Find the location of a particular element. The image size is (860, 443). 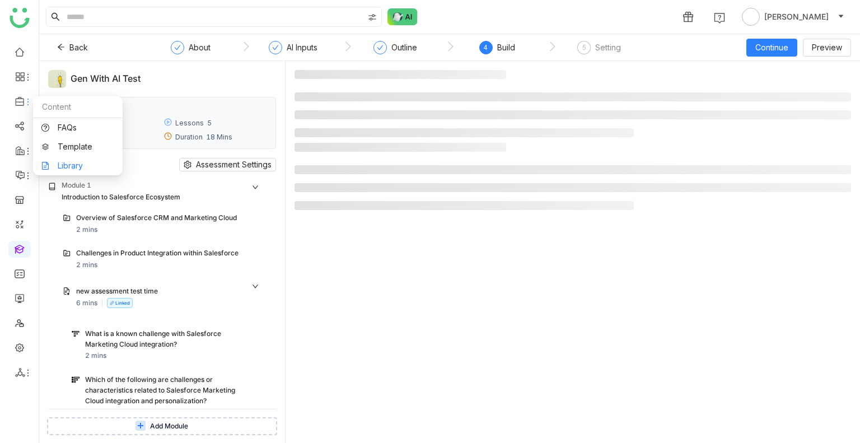

div: Challenges in Product Integration within Salesforce is located at coordinates (157, 253).